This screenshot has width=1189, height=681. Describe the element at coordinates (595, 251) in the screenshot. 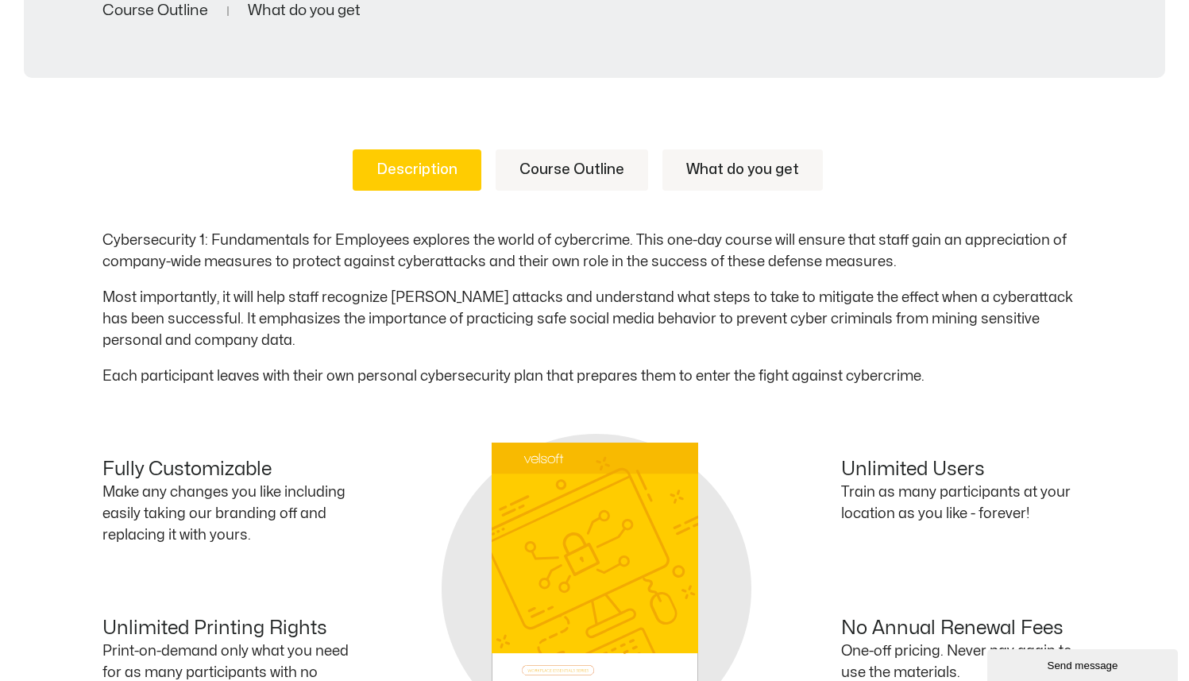

I see `p: Cybersecurity 1: Fundamentals for Employees explores the world of cybercrime. This one-day course...` at that location.